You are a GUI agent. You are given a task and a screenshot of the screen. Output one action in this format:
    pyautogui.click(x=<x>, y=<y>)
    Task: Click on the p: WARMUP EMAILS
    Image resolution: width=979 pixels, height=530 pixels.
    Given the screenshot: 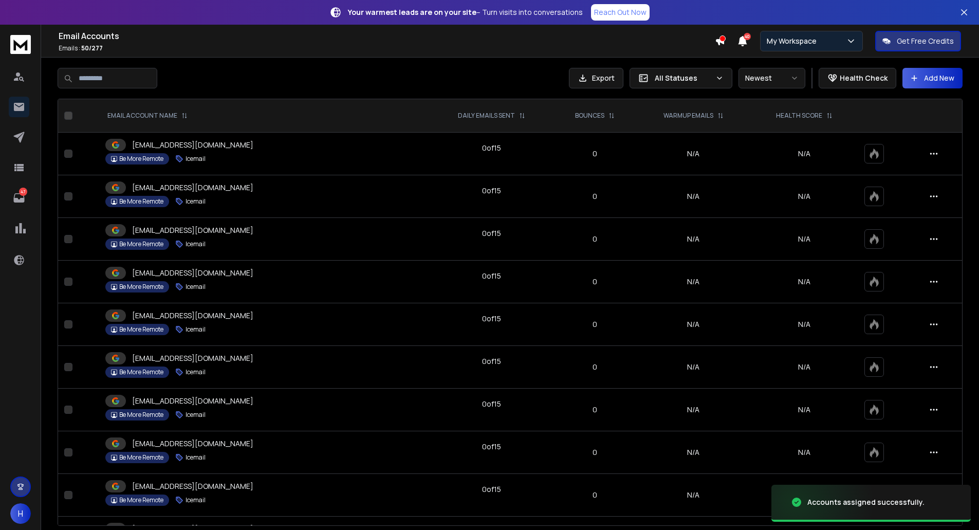 What is the action you would take?
    pyautogui.click(x=688, y=116)
    